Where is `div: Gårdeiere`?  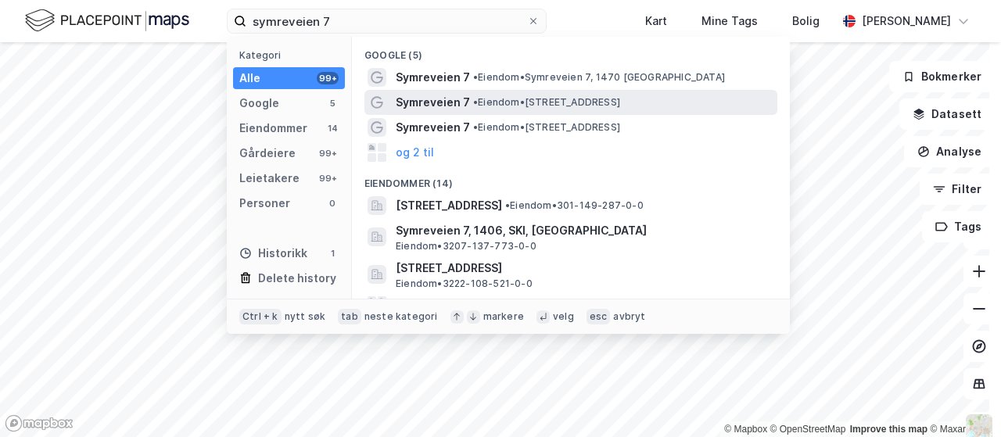
div: Gårdeiere is located at coordinates (267, 153).